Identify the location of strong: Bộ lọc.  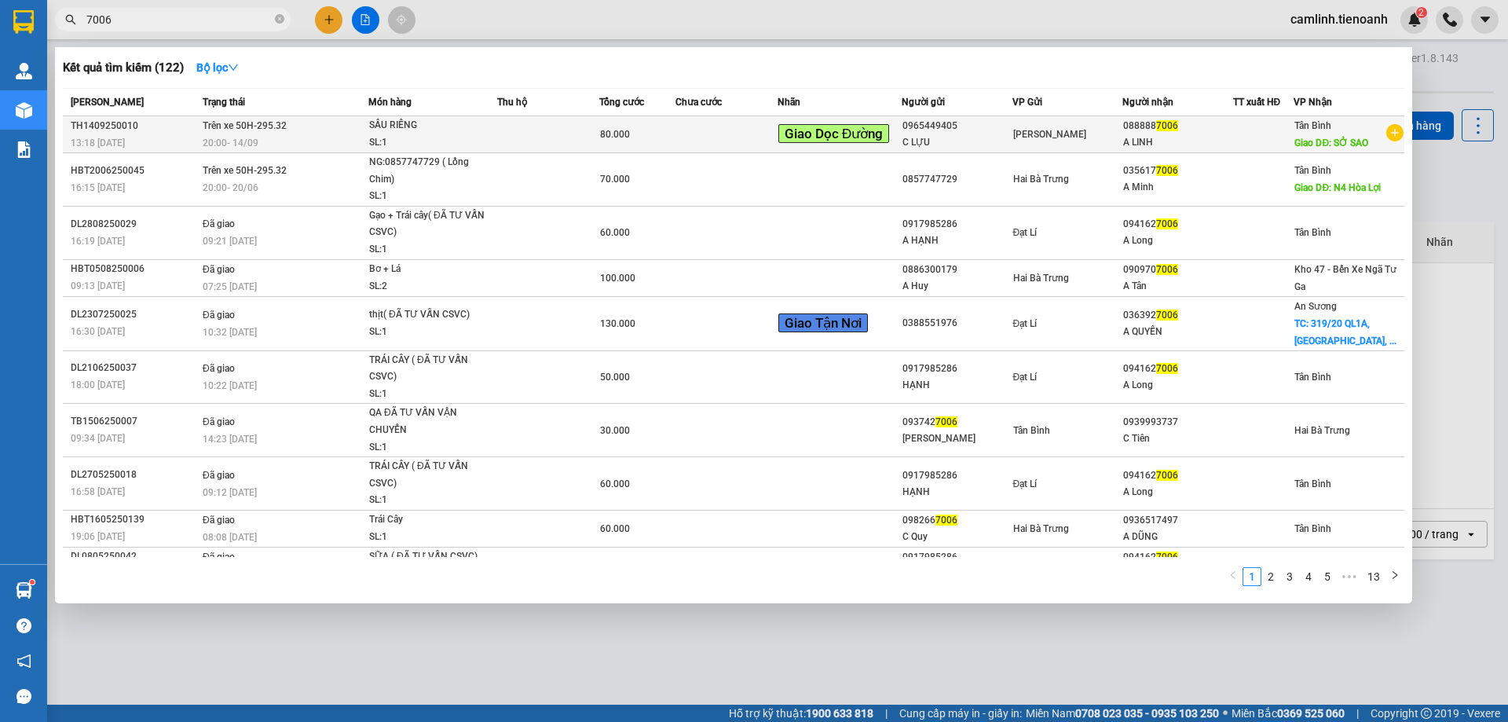
(218, 68).